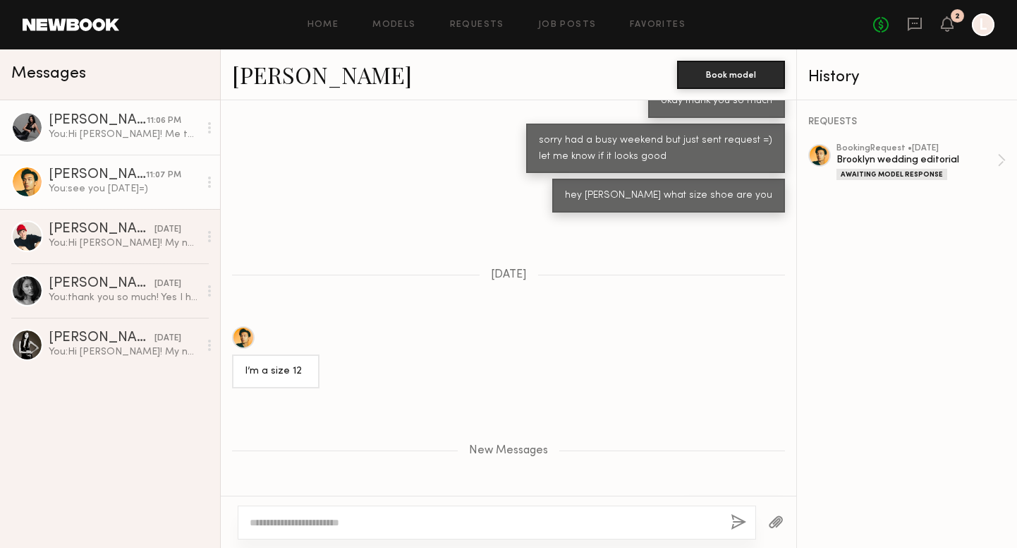 This screenshot has width=1017, height=548. I want to click on div: Awaiting Model Response, so click(892, 174).